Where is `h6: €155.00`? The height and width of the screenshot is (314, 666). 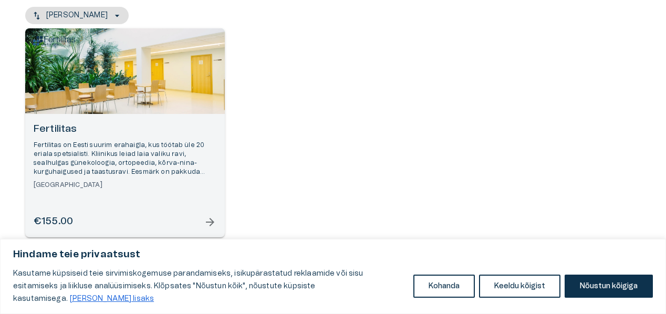 h6: €155.00 is located at coordinates (53, 222).